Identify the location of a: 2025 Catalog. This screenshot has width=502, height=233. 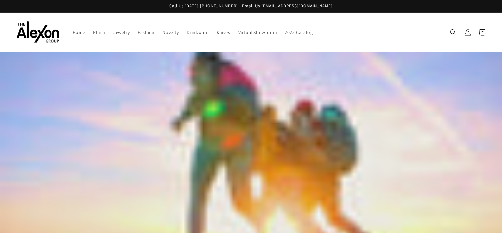
(299, 32).